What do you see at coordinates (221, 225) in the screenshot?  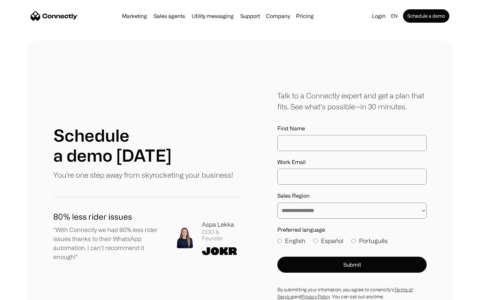 I see `div: Aspa Lekka` at bounding box center [221, 225].